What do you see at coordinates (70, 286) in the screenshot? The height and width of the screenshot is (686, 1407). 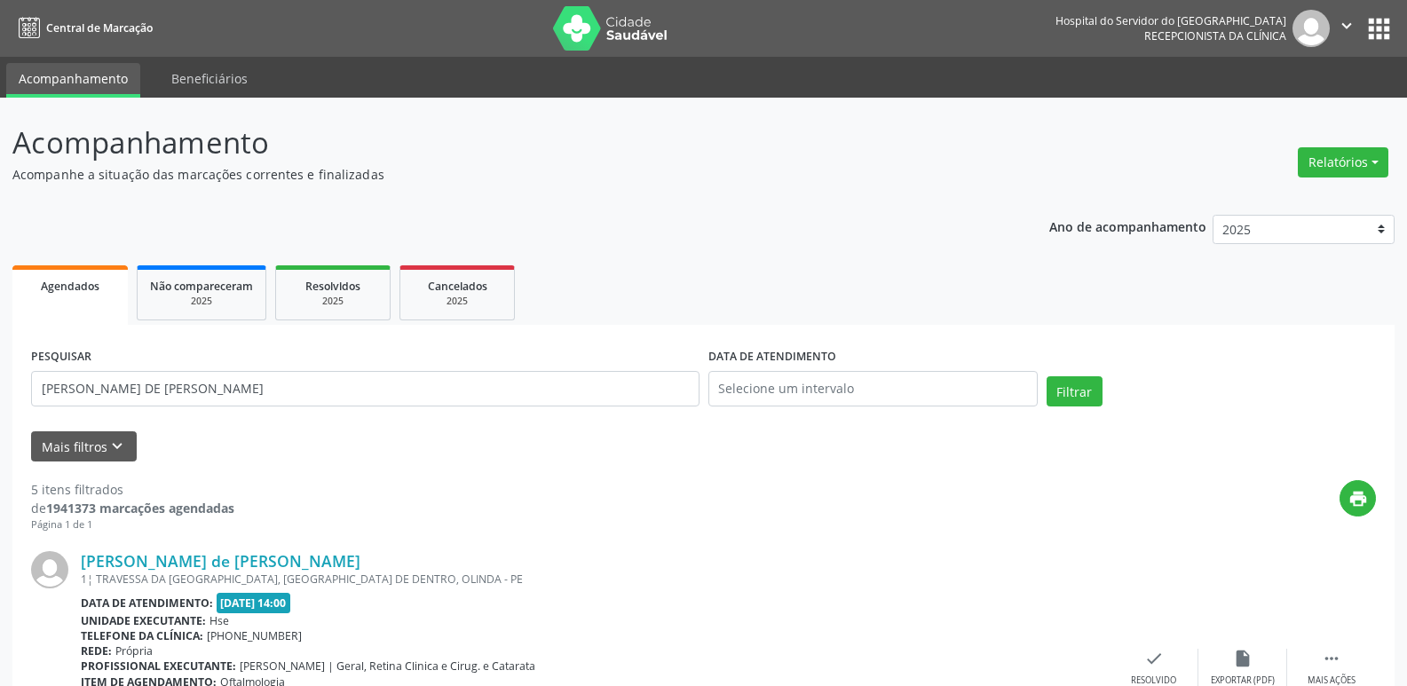 I see `span: Agendados` at bounding box center [70, 286].